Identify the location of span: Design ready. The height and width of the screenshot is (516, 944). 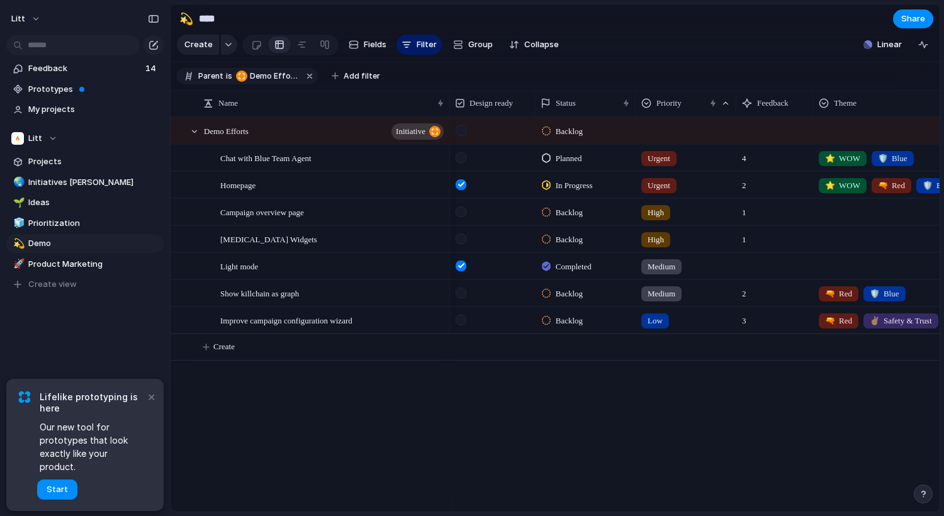
(491, 103).